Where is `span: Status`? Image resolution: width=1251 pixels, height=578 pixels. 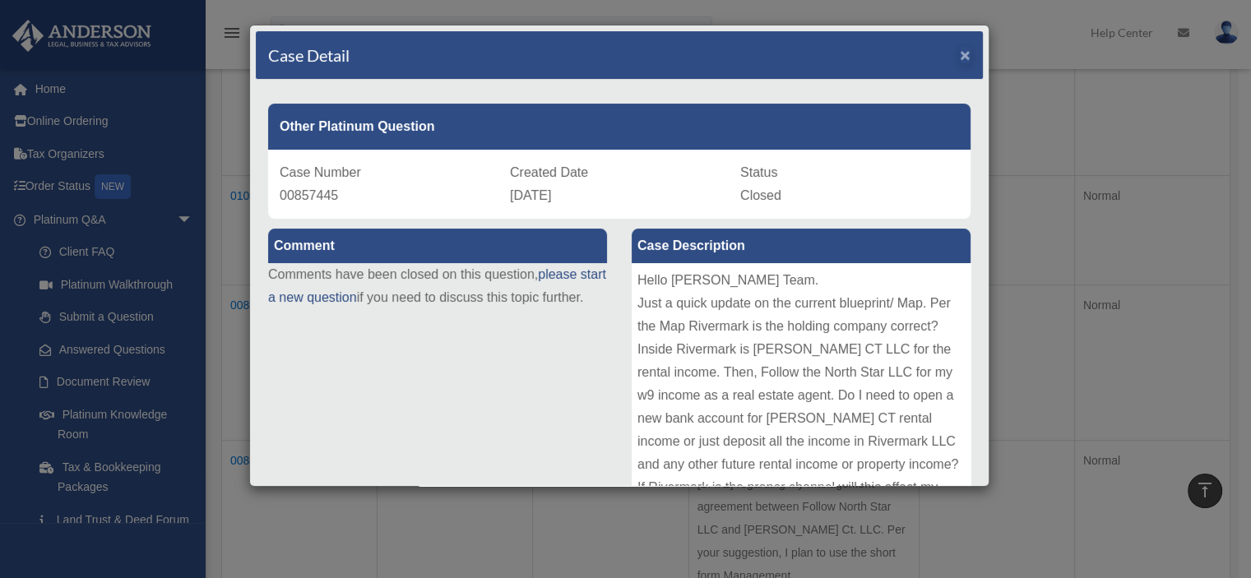
span: Status is located at coordinates (758, 172).